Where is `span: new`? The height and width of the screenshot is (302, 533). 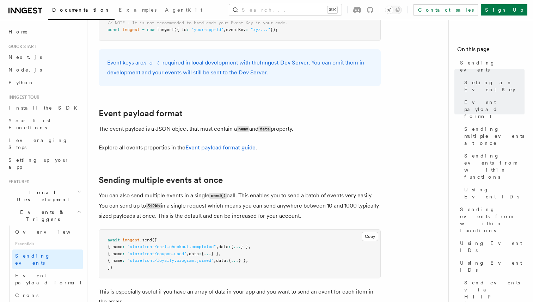 span: new is located at coordinates (151, 30).